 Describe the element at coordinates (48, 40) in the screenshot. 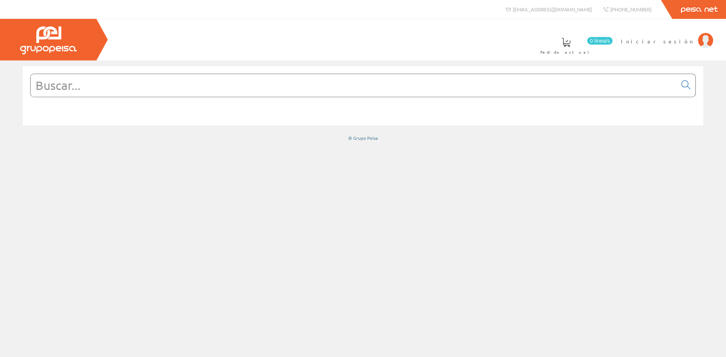

I see `img: Grupo Peisa` at that location.